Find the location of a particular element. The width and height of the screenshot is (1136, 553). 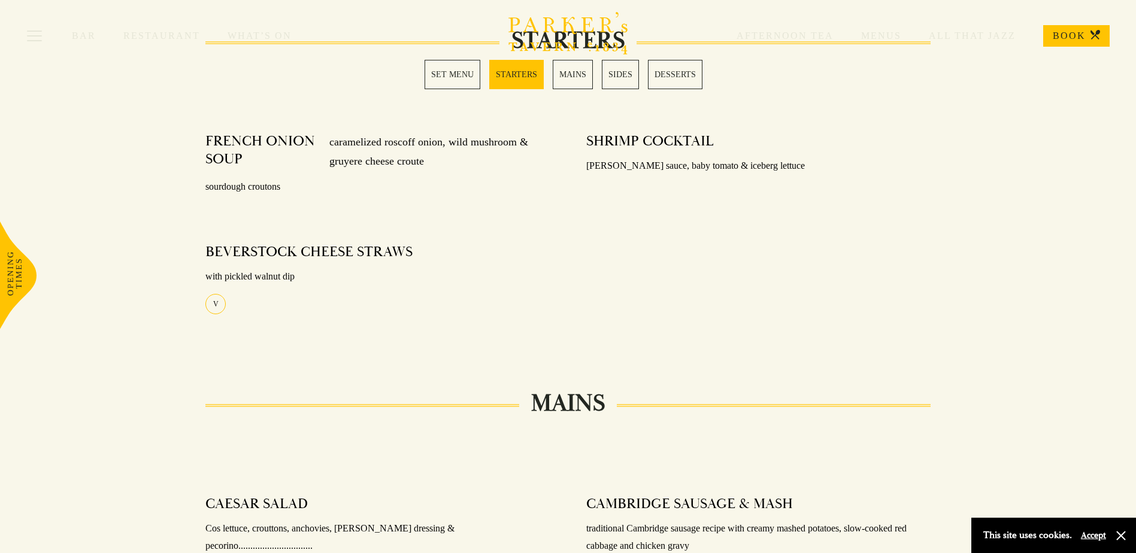

h4: CAESAR SALAD is located at coordinates (256, 504).